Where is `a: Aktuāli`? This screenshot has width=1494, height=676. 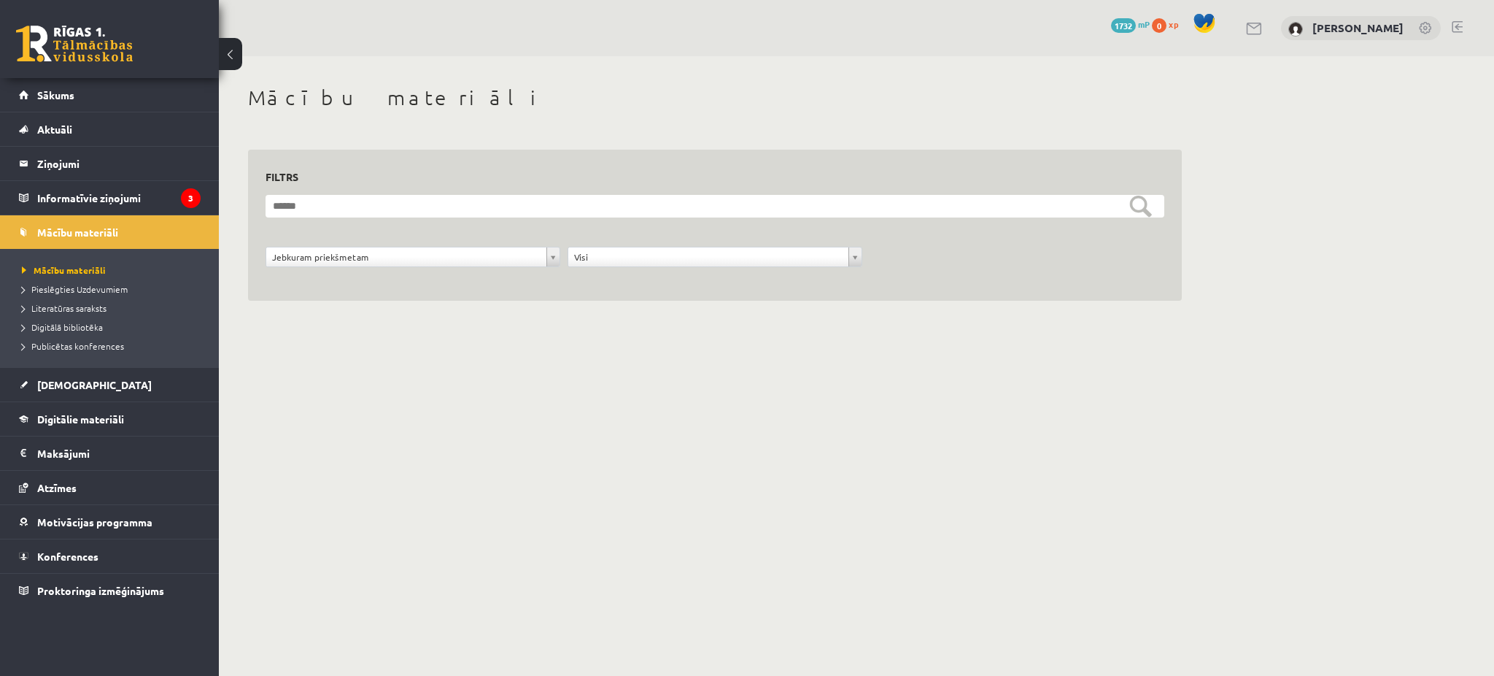
a: Aktuāli is located at coordinates (109, 129).